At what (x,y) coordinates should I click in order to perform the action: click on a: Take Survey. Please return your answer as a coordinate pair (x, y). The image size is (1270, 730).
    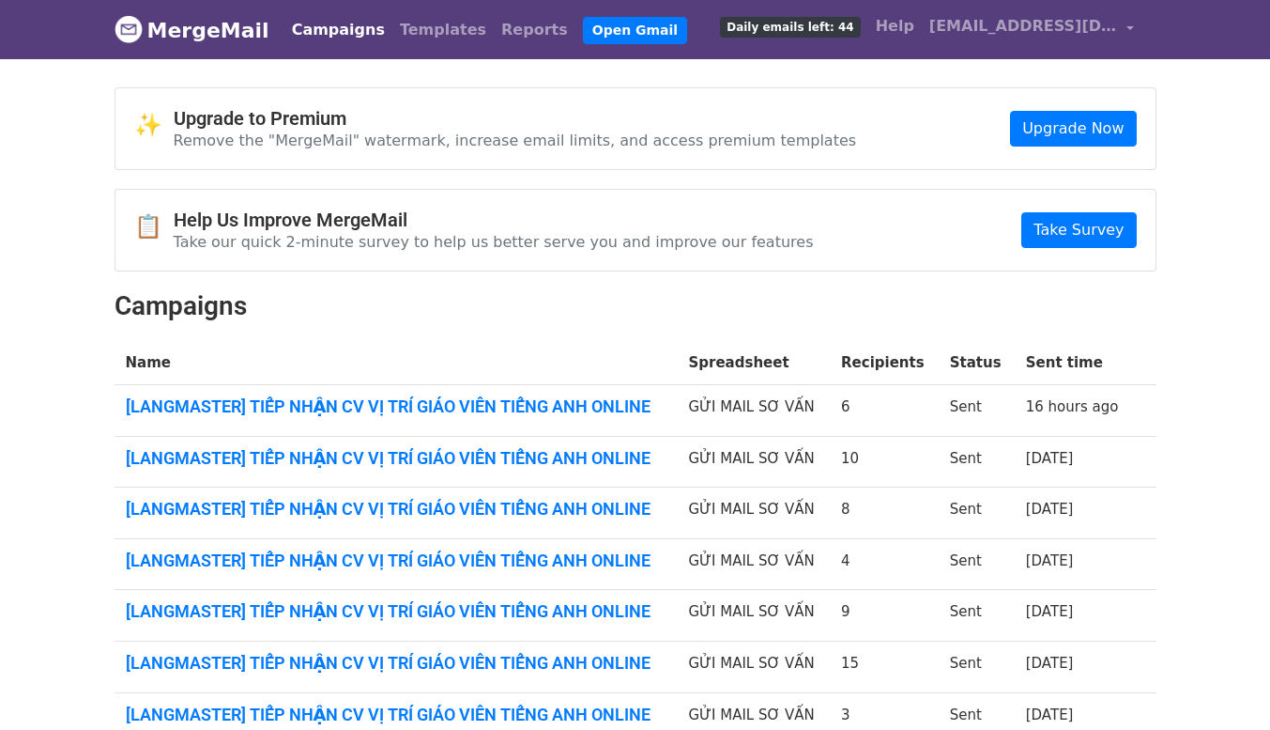
    Looking at the image, I should click on (1079, 230).